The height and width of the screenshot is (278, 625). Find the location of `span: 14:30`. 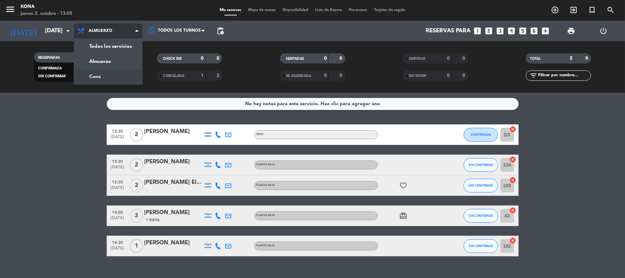

span: 14:30 is located at coordinates (118, 242).